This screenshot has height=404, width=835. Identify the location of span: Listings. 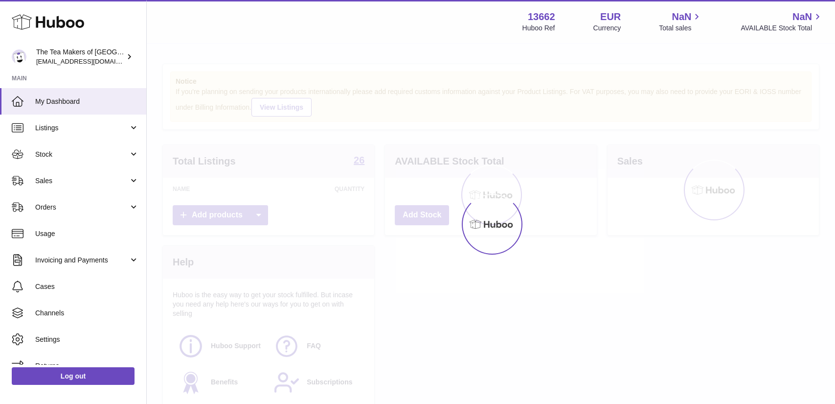
(82, 128).